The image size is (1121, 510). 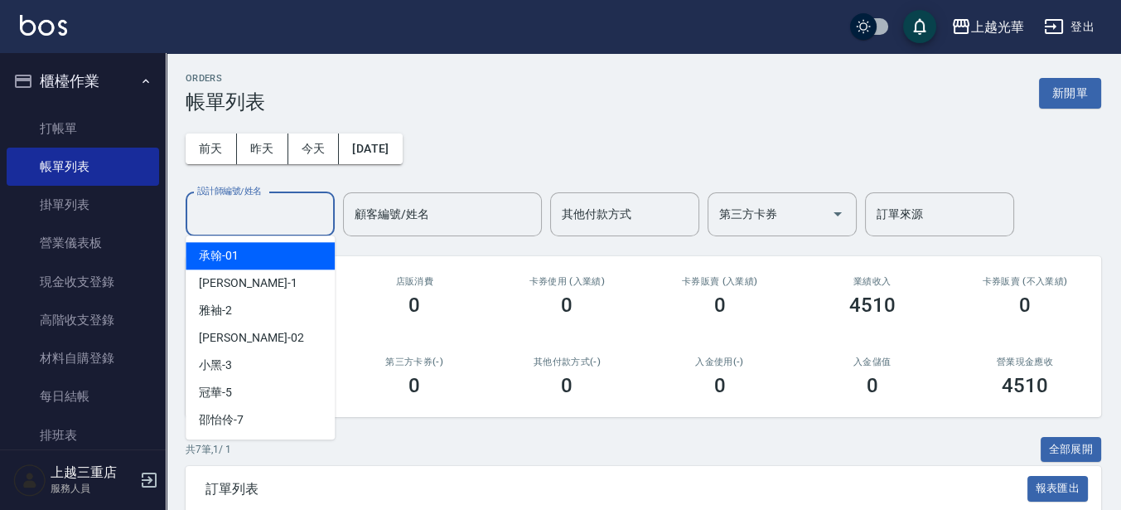 I want to click on span: 承翰 -01, so click(x=219, y=255).